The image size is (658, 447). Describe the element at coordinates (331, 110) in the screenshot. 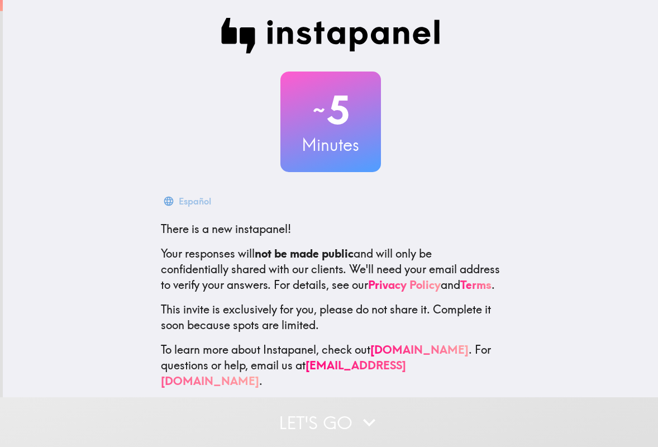

I see `h2: 5` at that location.